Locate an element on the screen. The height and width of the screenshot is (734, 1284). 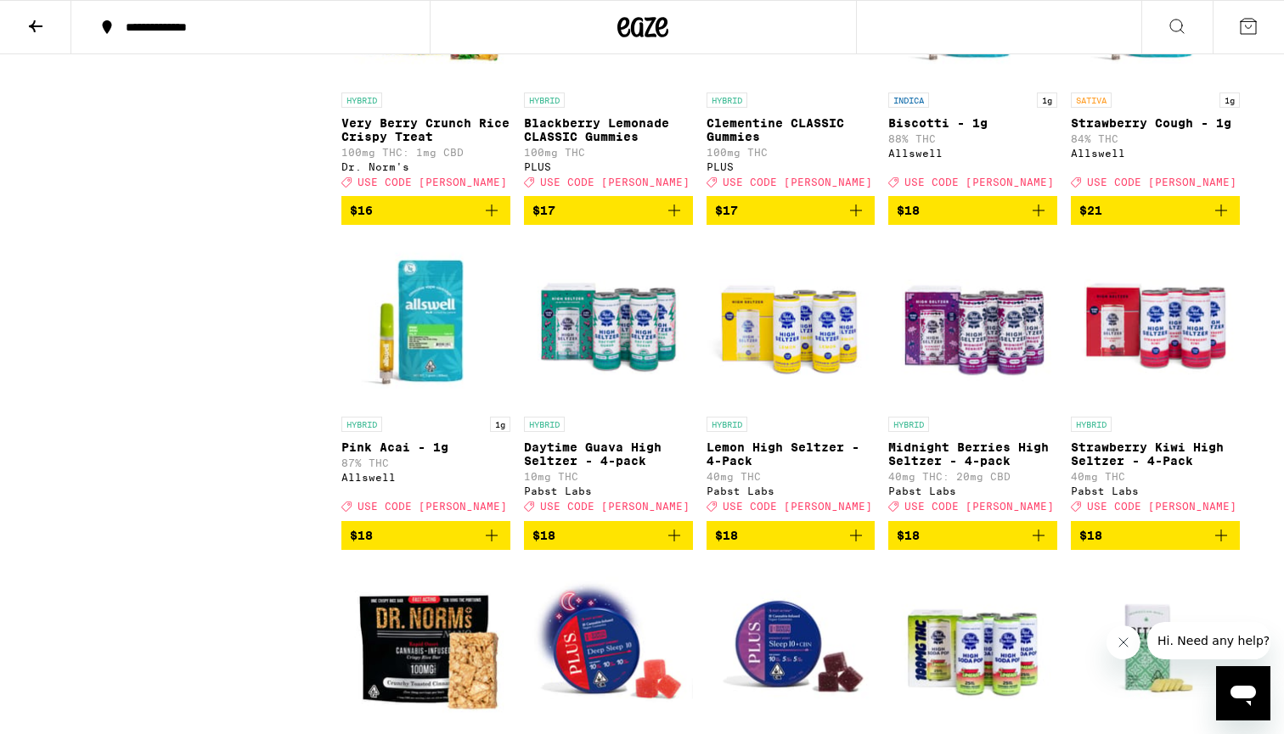
p: 10mg THC is located at coordinates (608, 476).